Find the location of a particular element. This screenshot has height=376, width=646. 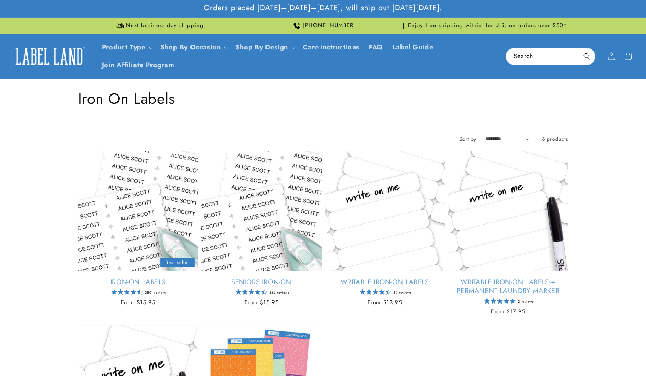

a: Product Type is located at coordinates (124, 47).